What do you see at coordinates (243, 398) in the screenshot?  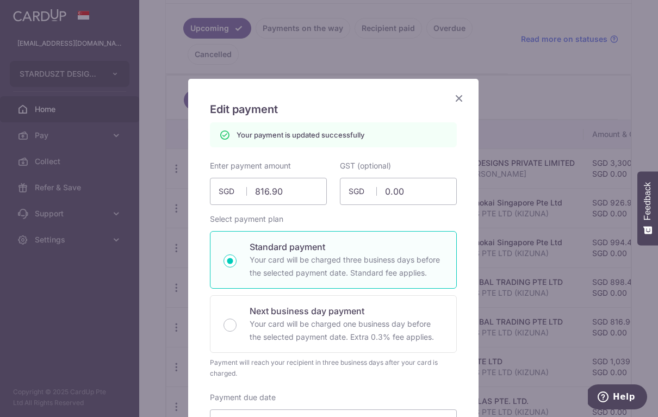 I see `label: Payment due date` at bounding box center [243, 398].